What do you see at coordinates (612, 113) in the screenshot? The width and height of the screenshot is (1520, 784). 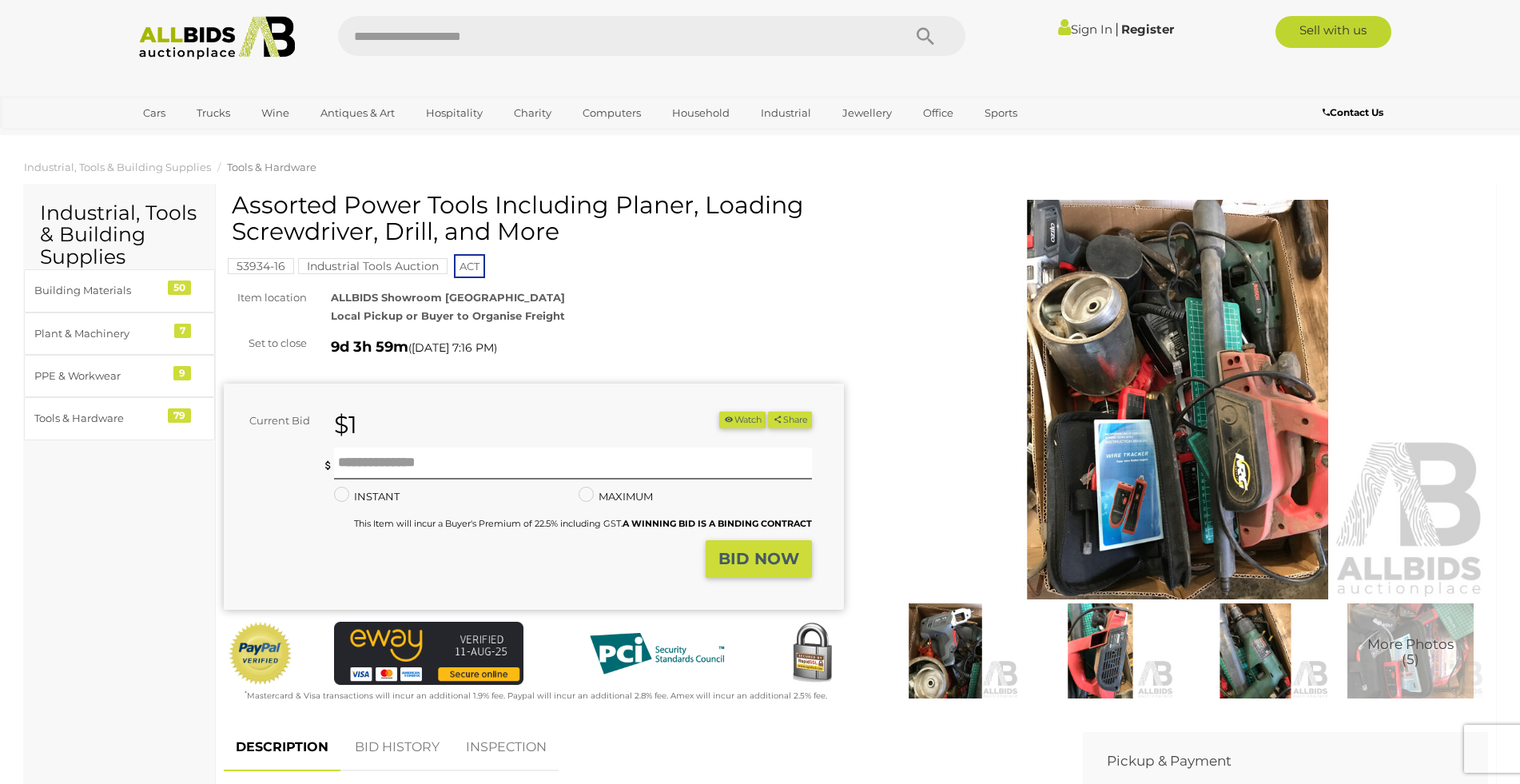 I see `a: Computers` at bounding box center [612, 113].